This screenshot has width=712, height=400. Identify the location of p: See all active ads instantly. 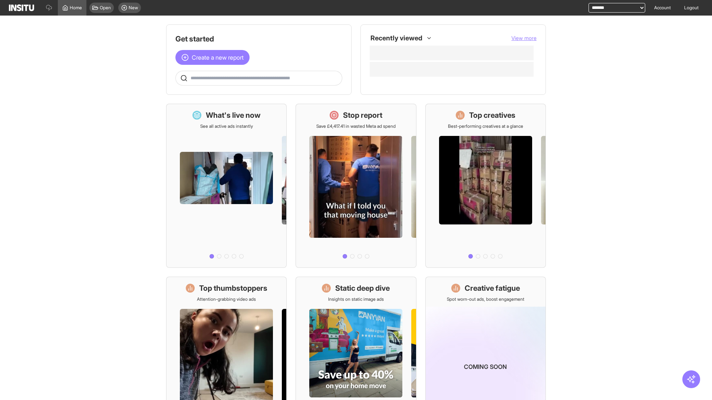
(227, 126).